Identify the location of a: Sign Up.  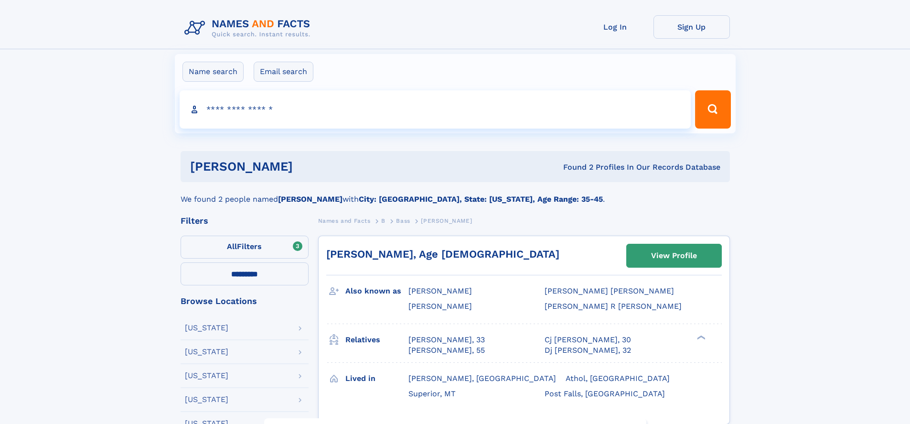
(692, 27).